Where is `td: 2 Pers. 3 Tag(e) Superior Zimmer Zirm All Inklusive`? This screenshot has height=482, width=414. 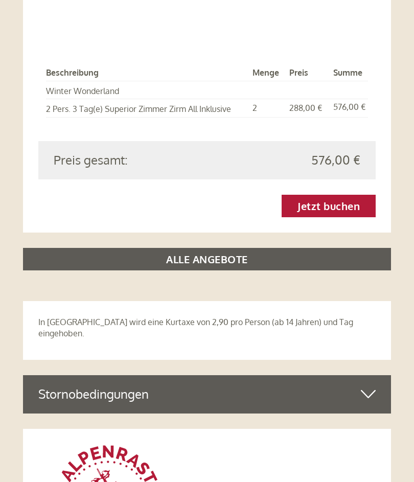
td: 2 Pers. 3 Tag(e) Superior Zimmer Zirm All Inklusive is located at coordinates (147, 108).